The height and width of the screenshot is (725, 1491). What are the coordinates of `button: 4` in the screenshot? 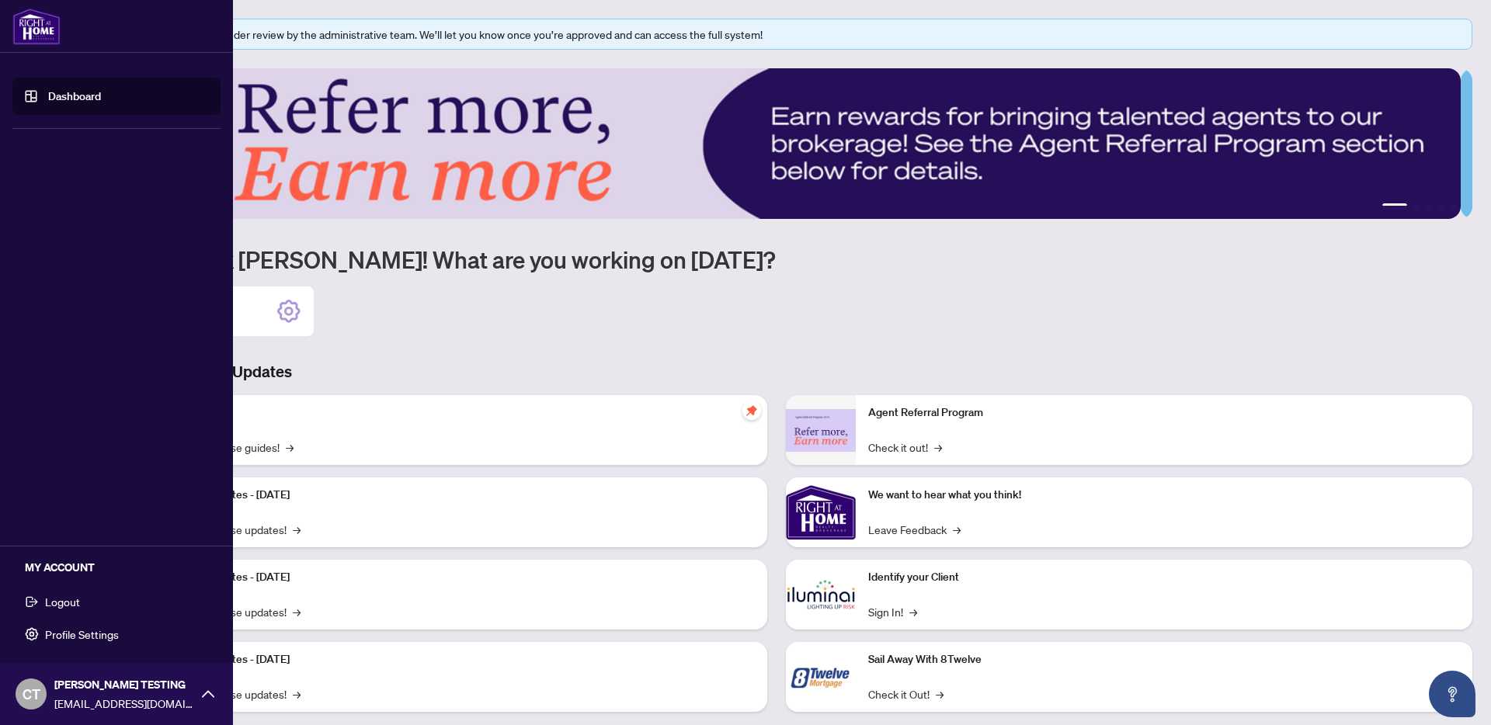 It's located at (1442, 207).